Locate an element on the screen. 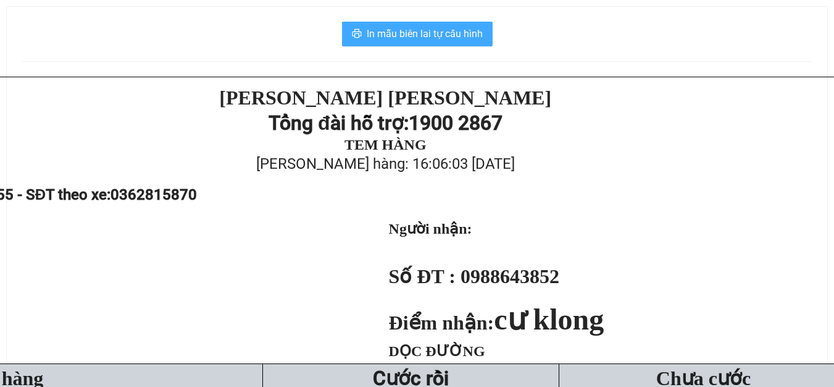 This screenshot has height=387, width=834. span: 0362815870 is located at coordinates (154, 195).